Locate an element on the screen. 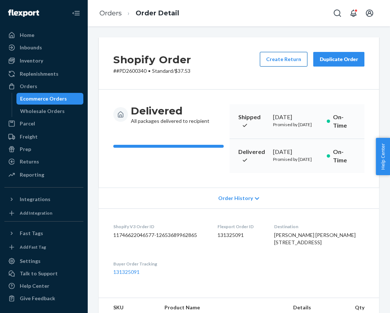  a: Reporting is located at coordinates (44, 175).